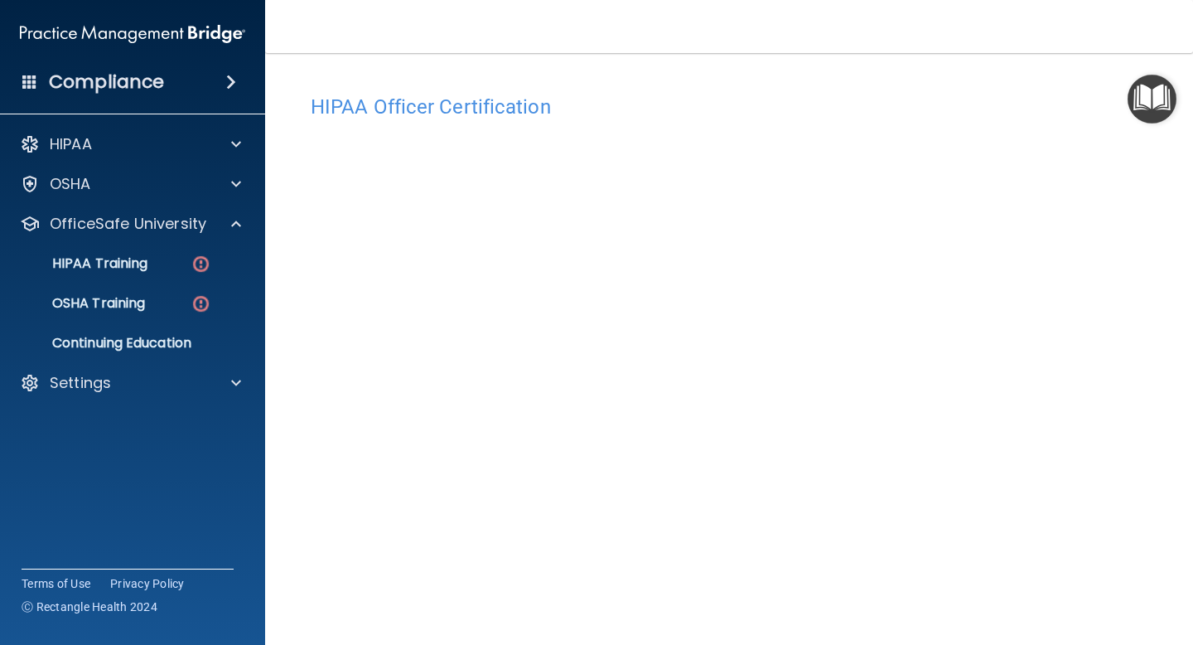  I want to click on p: OSHA, so click(70, 184).